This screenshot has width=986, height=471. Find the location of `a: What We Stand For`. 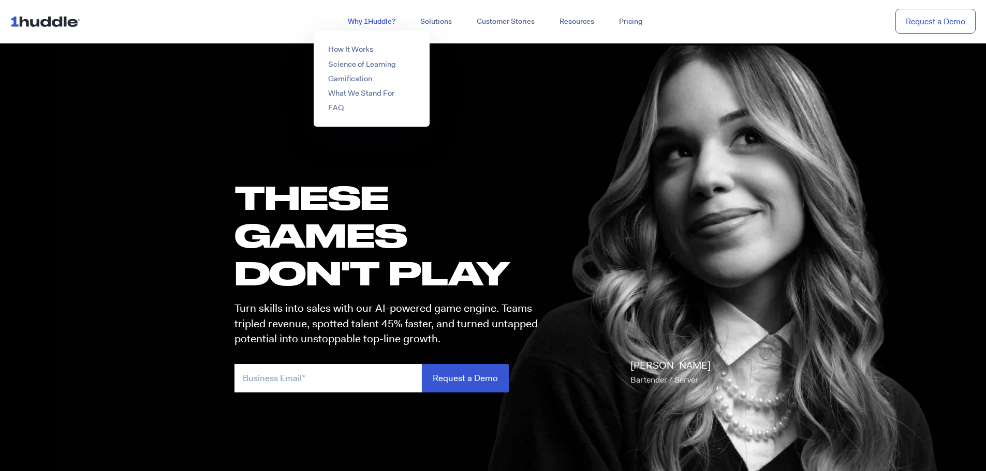

a: What We Stand For is located at coordinates (361, 93).